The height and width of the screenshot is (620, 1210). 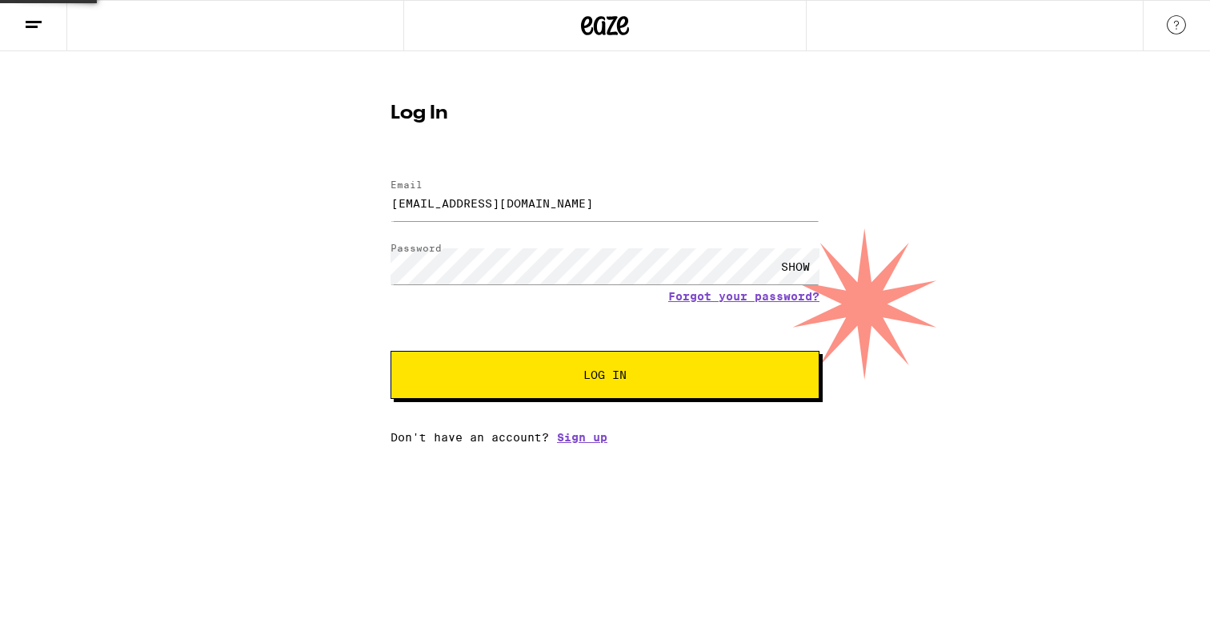 I want to click on a: Forgot your password?, so click(x=744, y=296).